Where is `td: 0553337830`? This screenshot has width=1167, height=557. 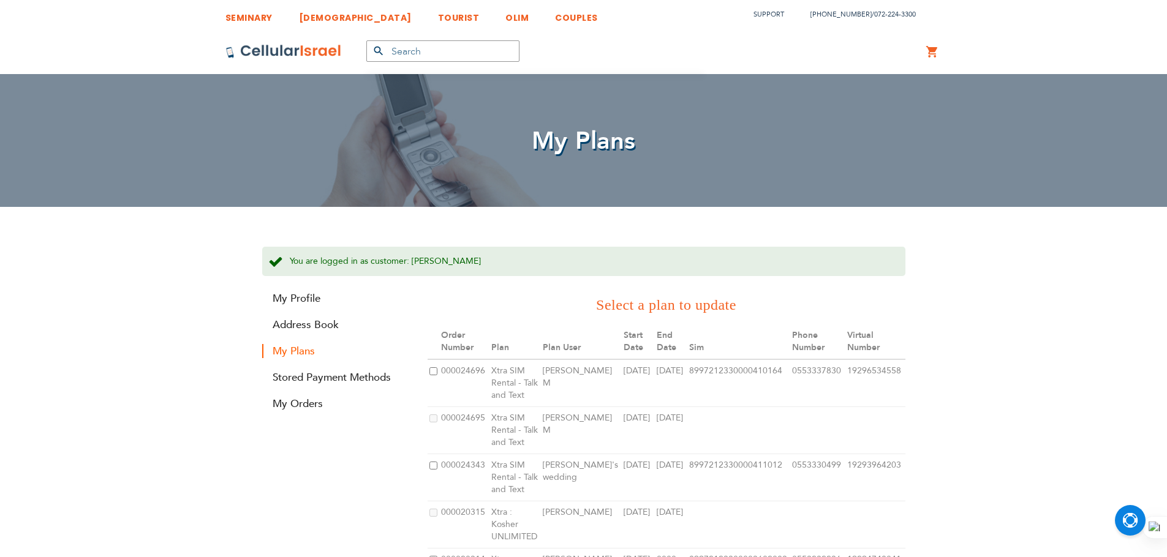
td: 0553337830 is located at coordinates (818, 383).